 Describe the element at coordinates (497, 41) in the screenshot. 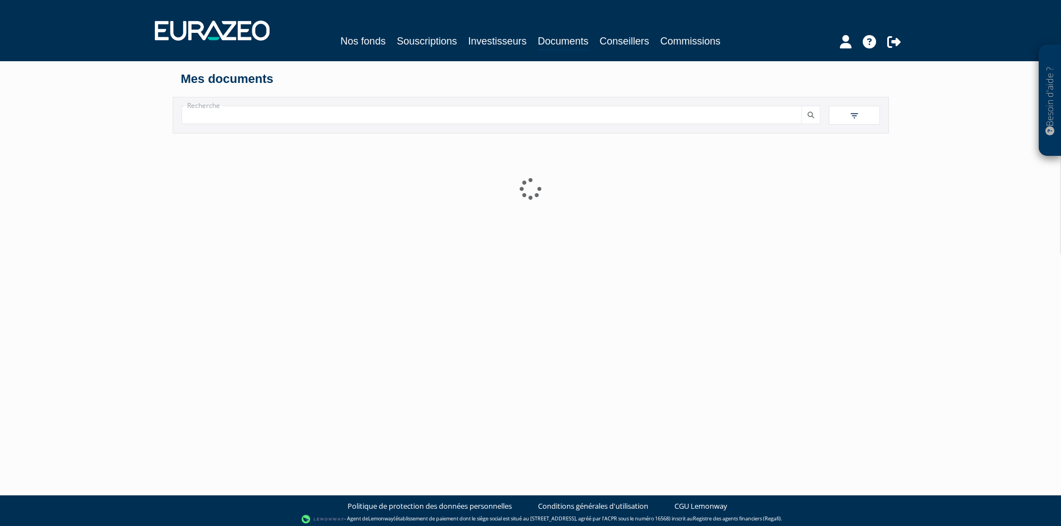

I see `a: Investisseurs` at that location.